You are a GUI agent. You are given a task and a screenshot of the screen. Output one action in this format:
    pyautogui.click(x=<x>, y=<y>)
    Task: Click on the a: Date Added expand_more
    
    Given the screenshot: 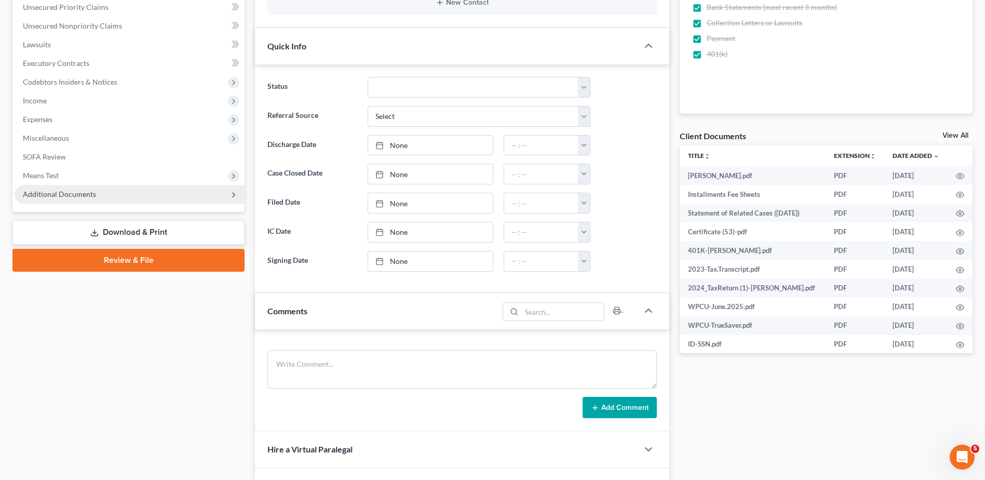 What is the action you would take?
    pyautogui.click(x=916, y=155)
    